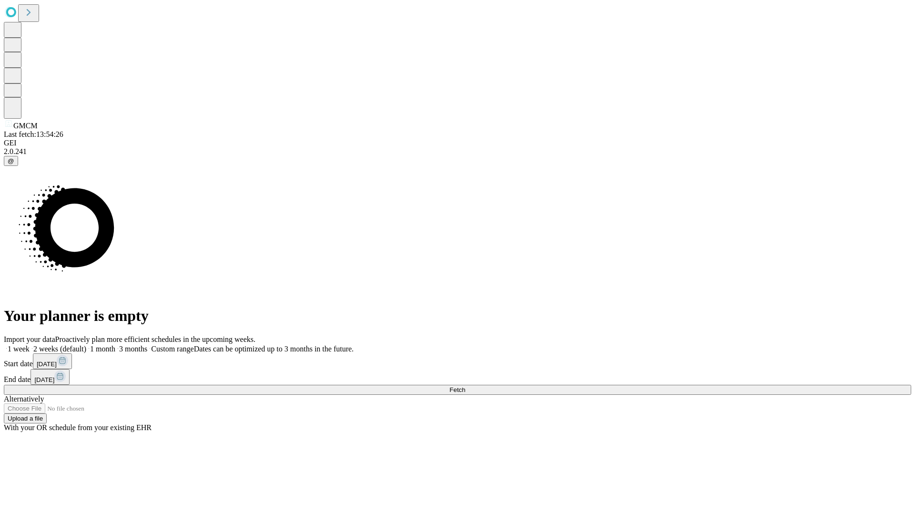  What do you see at coordinates (30, 339) in the screenshot?
I see `span: Import your data` at bounding box center [30, 339].